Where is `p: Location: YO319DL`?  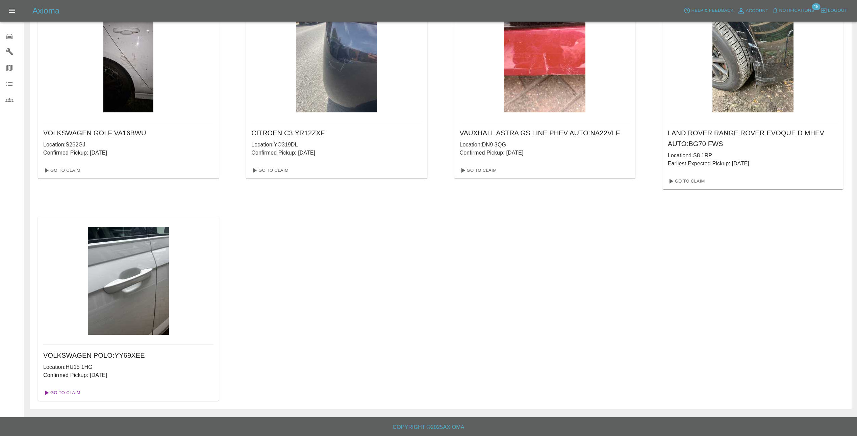
p: Location: YO319DL is located at coordinates (336, 145).